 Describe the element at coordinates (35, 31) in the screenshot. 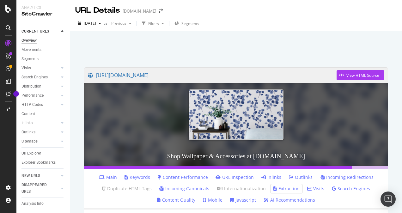

I see `div: CURRENT URLS` at that location.